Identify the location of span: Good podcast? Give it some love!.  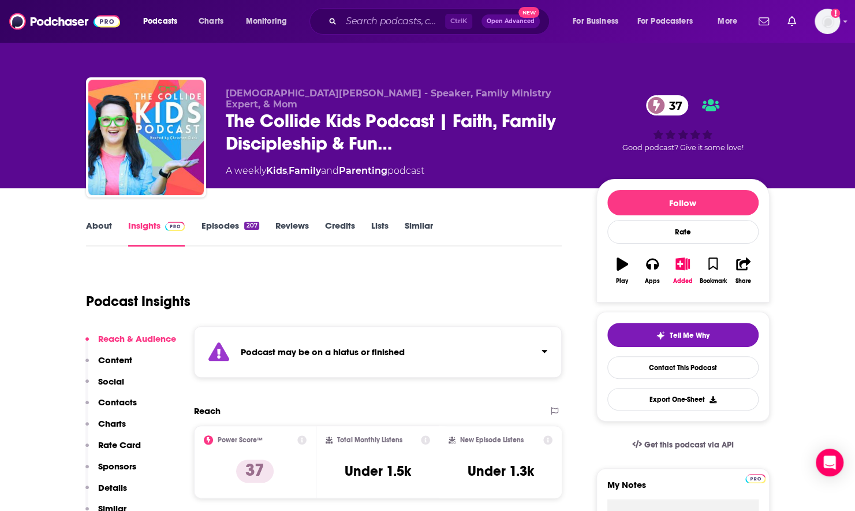
(683, 147).